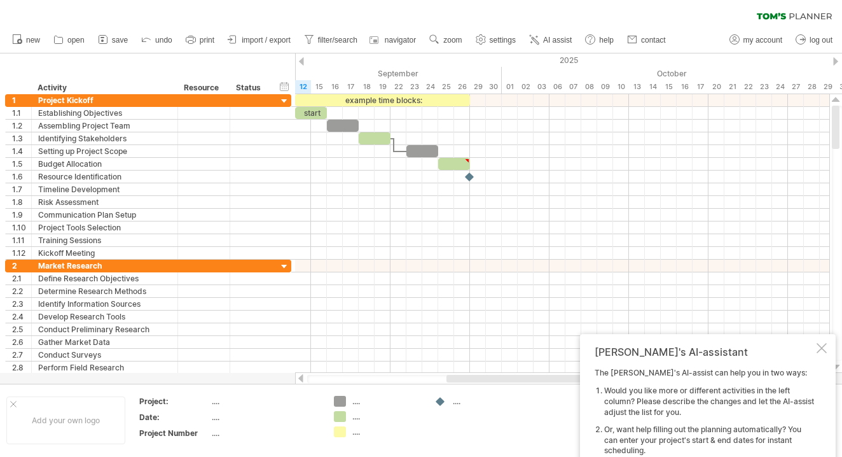 The height and width of the screenshot is (457, 842). What do you see at coordinates (494, 87) in the screenshot?
I see `div: Tuesday, 30 September 2025` at bounding box center [494, 87].